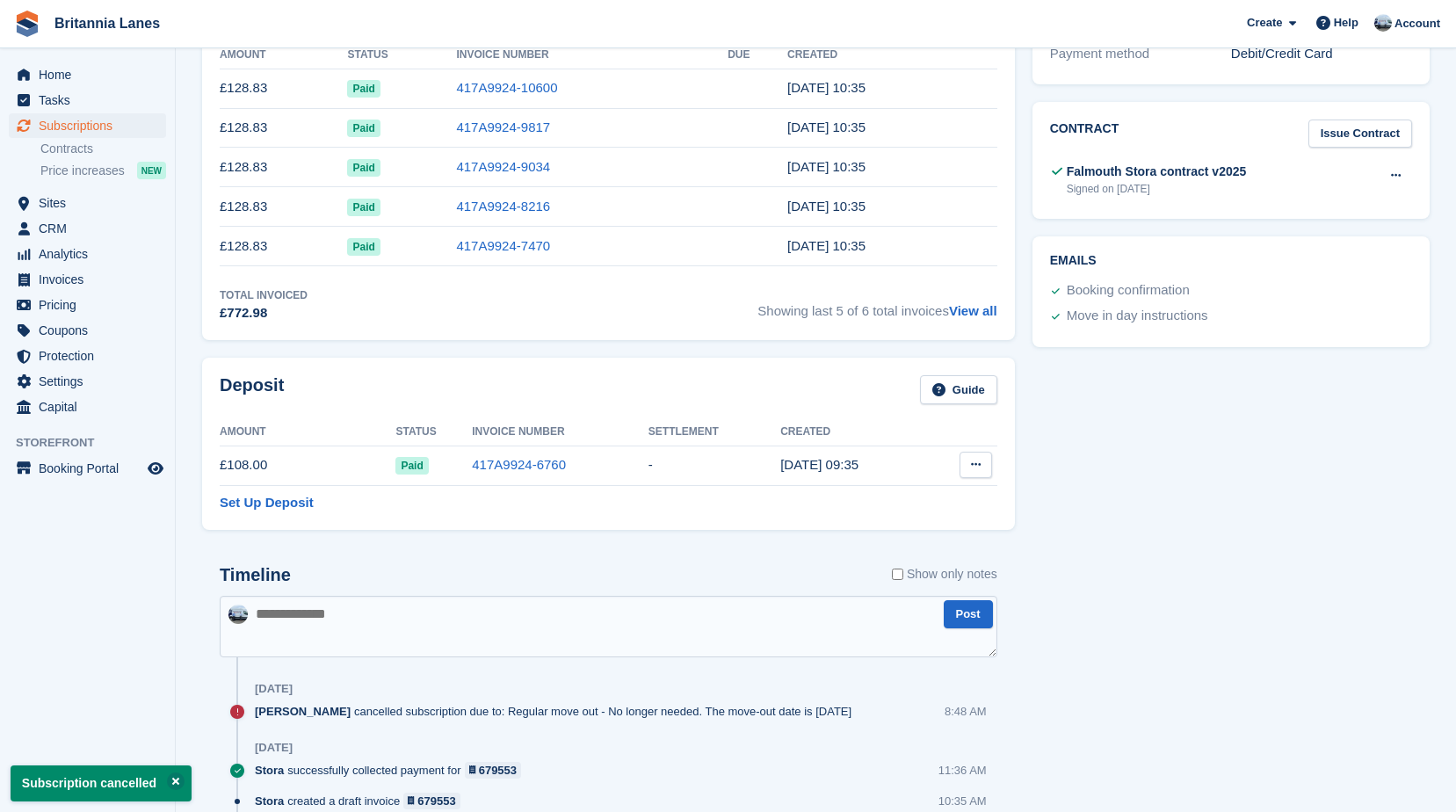 This screenshot has height=812, width=1456. Describe the element at coordinates (962, 800) in the screenshot. I see `div: 10:35 AM` at that location.